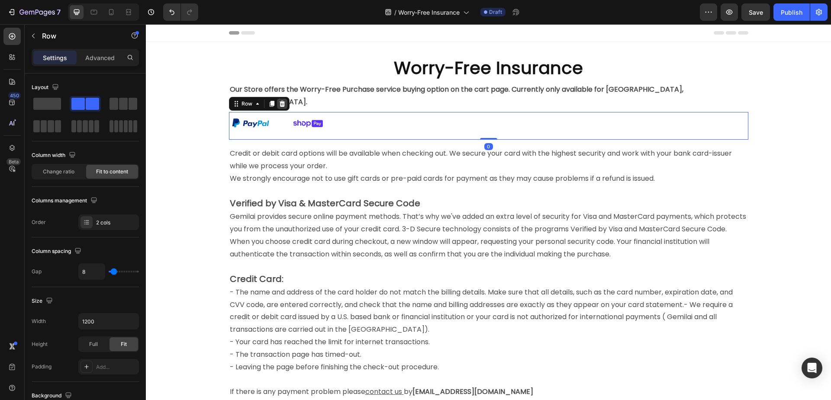 This screenshot has width=831, height=400. What do you see at coordinates (36, 272) in the screenshot?
I see `div: Gap` at bounding box center [36, 272].